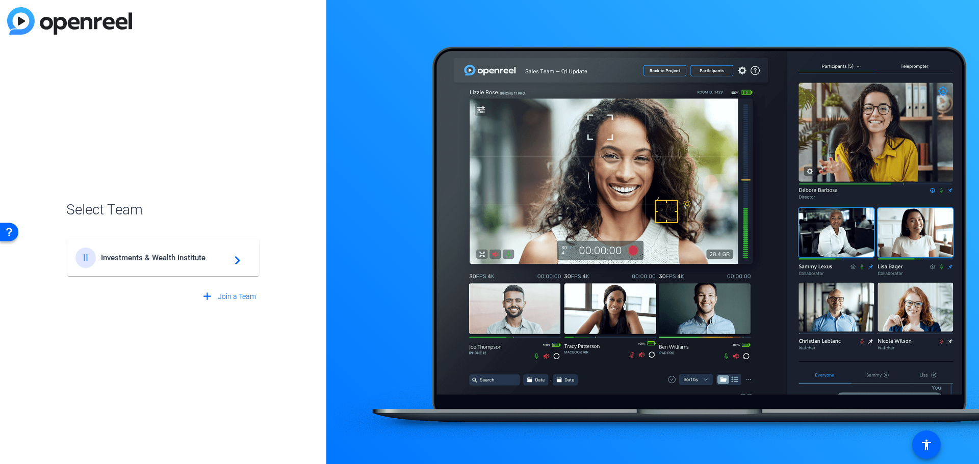 The image size is (979, 464). What do you see at coordinates (69, 21) in the screenshot?
I see `img: blue-gradient.svg` at bounding box center [69, 21].